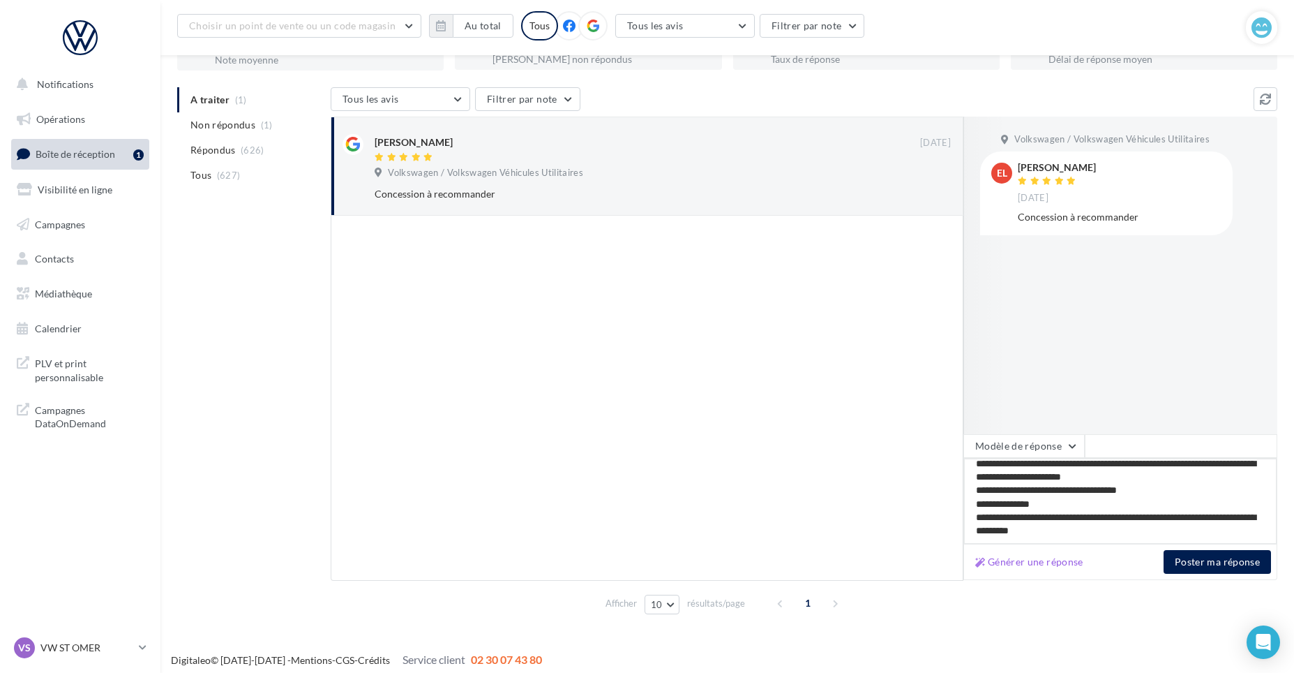  What do you see at coordinates (662, 604) in the screenshot?
I see `button: 10` at bounding box center [662, 604].